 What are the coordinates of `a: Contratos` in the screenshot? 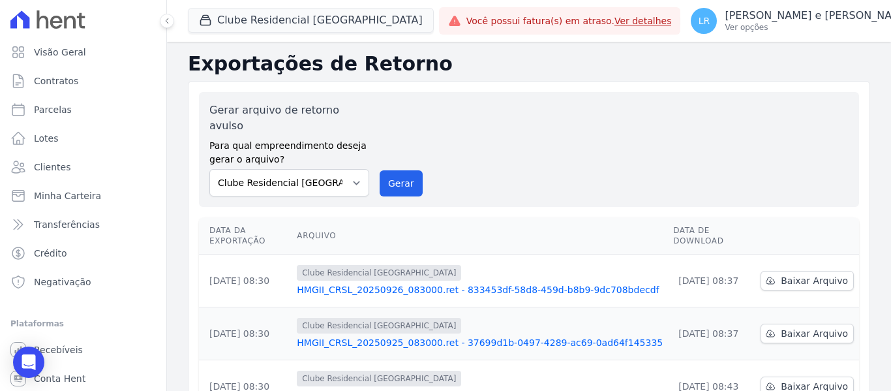 It's located at (83, 81).